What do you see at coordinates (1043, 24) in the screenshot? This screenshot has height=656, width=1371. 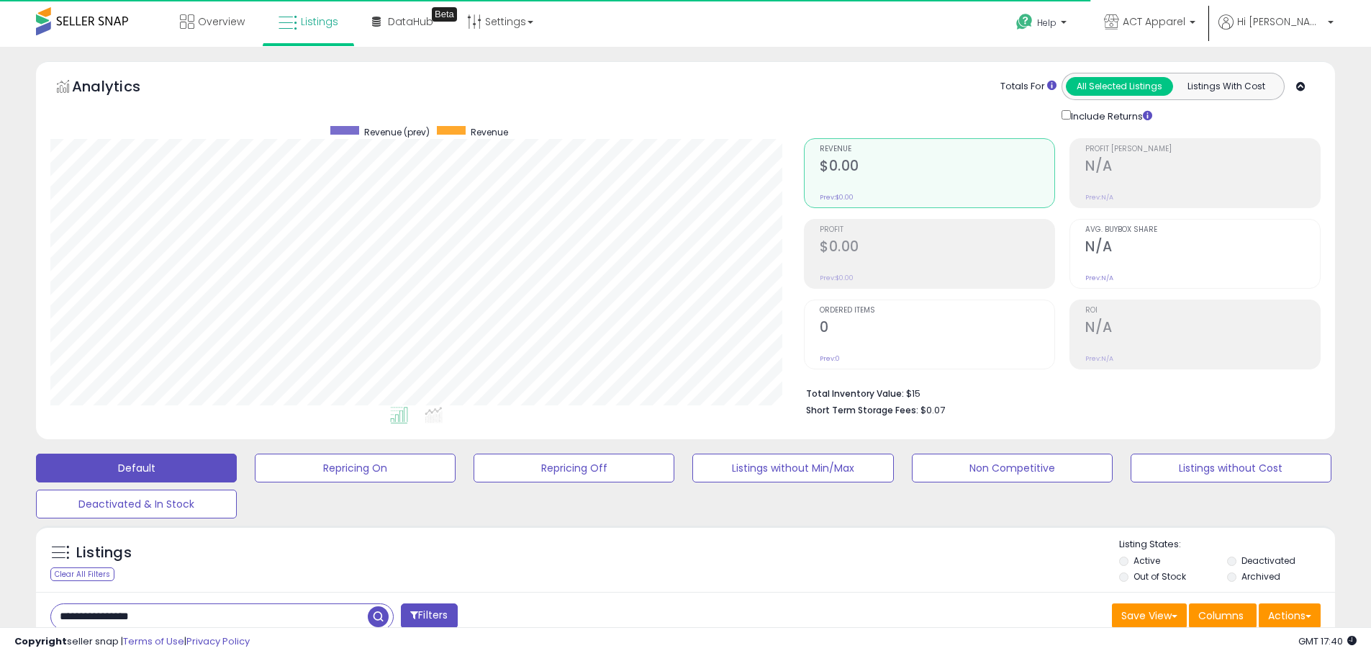 I see `a: Help` at bounding box center [1043, 24].